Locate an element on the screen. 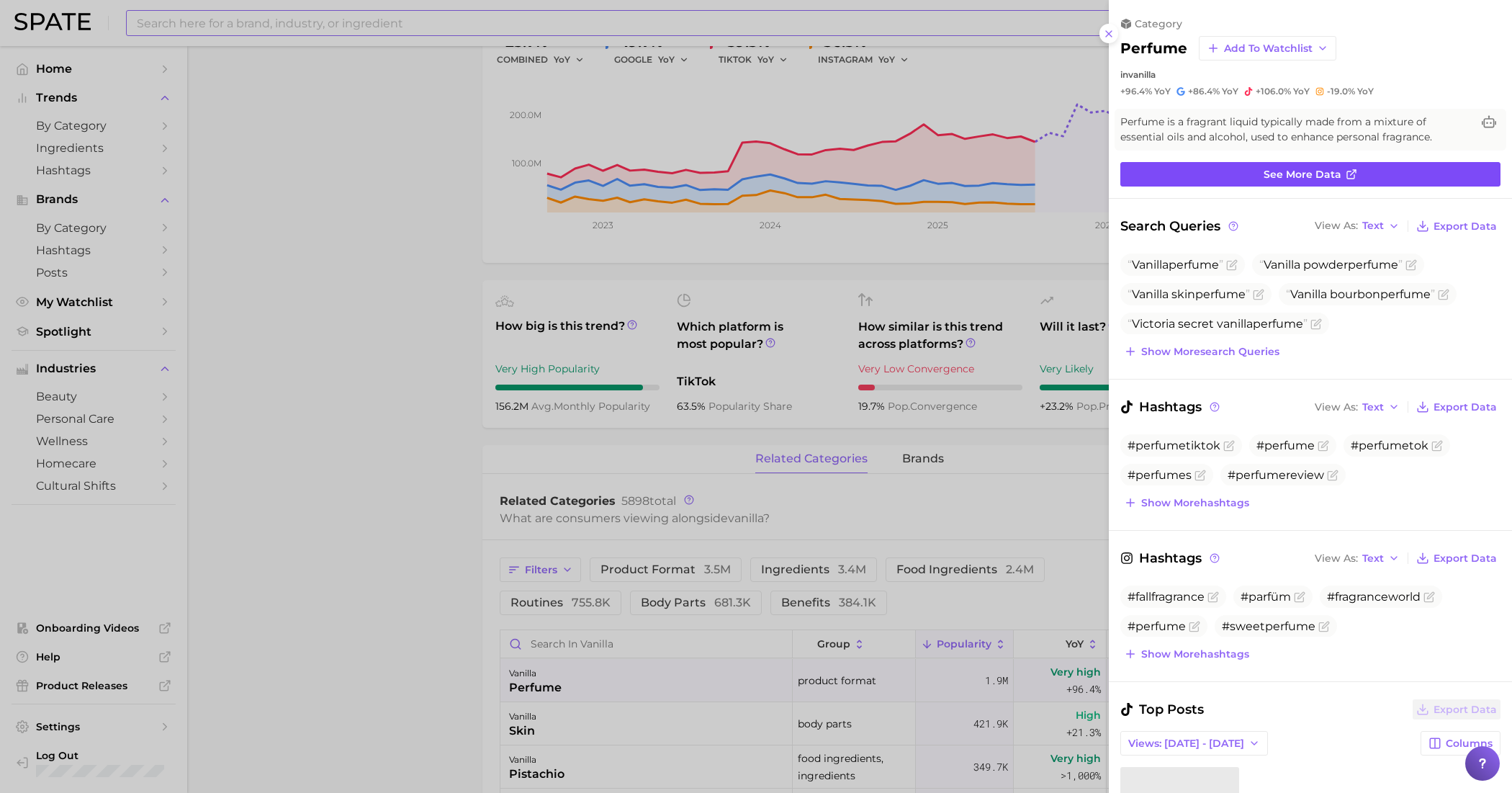 This screenshot has width=1512, height=793. span: #perfumetok is located at coordinates (1390, 445).